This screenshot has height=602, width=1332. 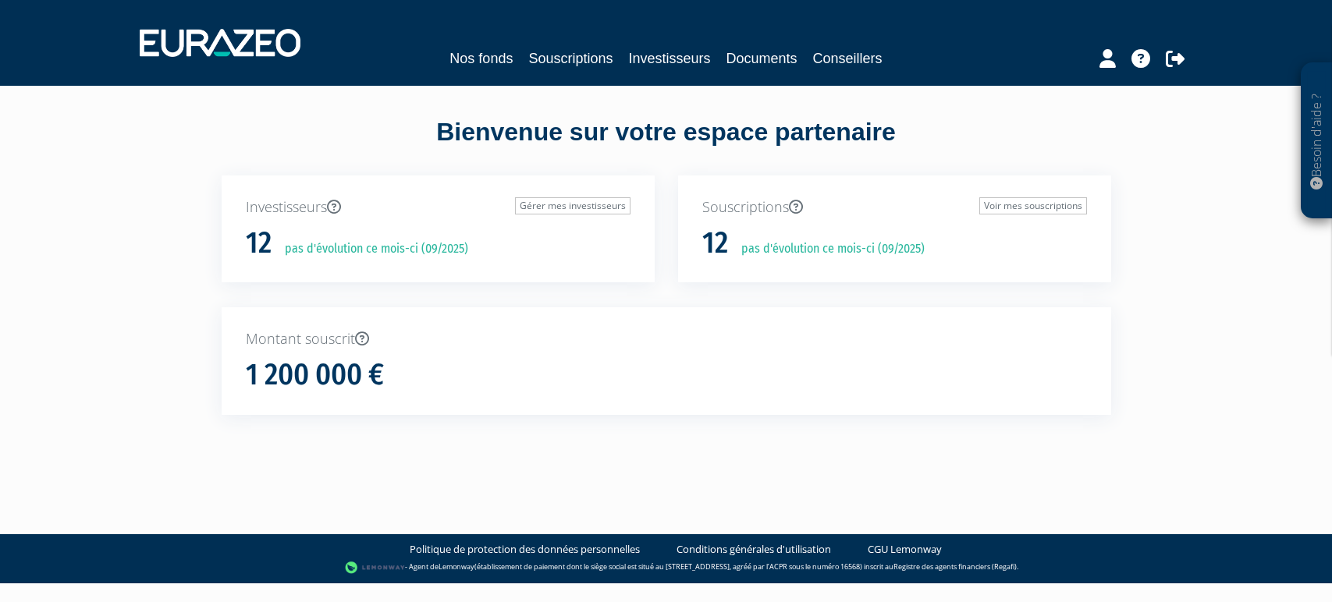 I want to click on p: Besoin d'aide ?, so click(x=1316, y=141).